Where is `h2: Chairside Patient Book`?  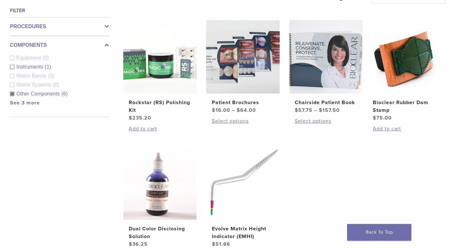 h2: Chairside Patient Book is located at coordinates (326, 103).